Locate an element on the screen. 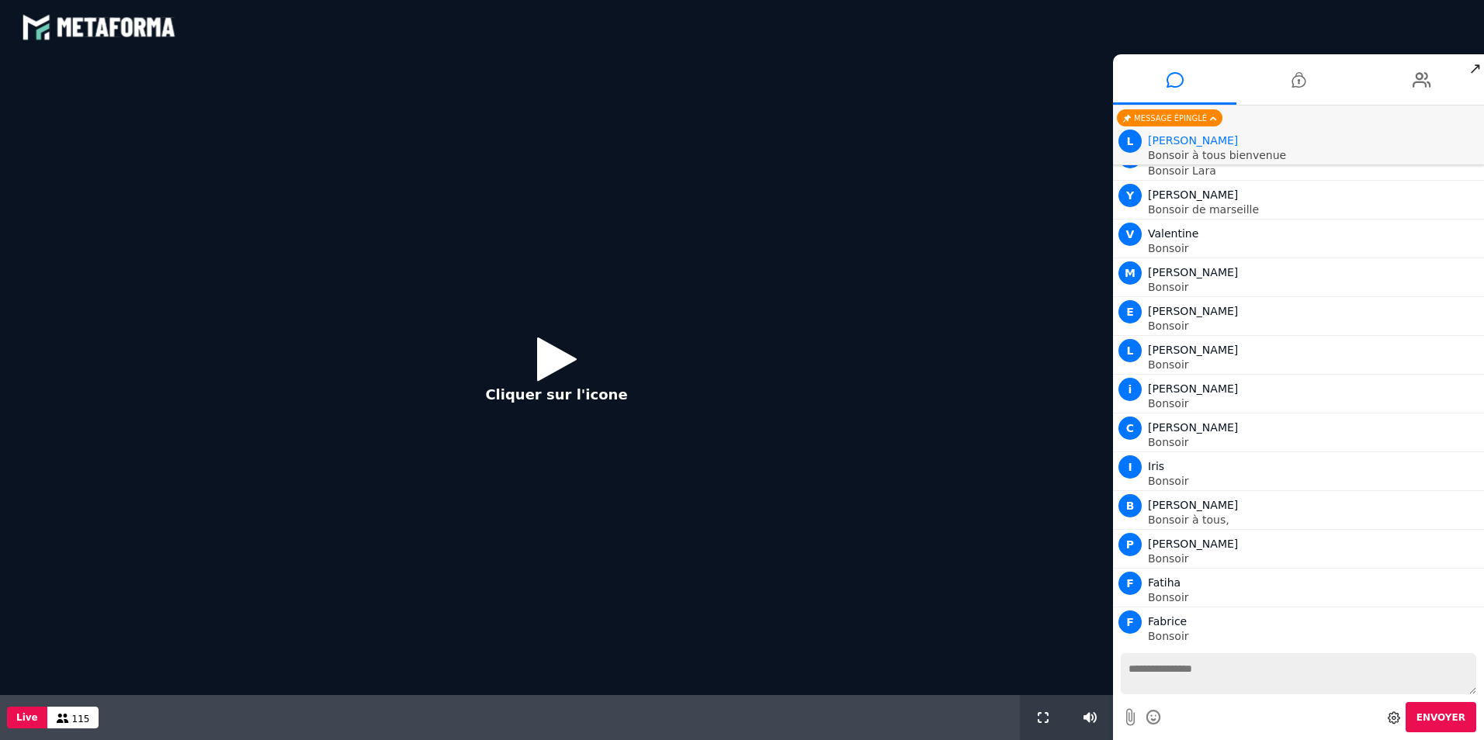 The width and height of the screenshot is (1484, 740). span: E is located at coordinates (1130, 312).